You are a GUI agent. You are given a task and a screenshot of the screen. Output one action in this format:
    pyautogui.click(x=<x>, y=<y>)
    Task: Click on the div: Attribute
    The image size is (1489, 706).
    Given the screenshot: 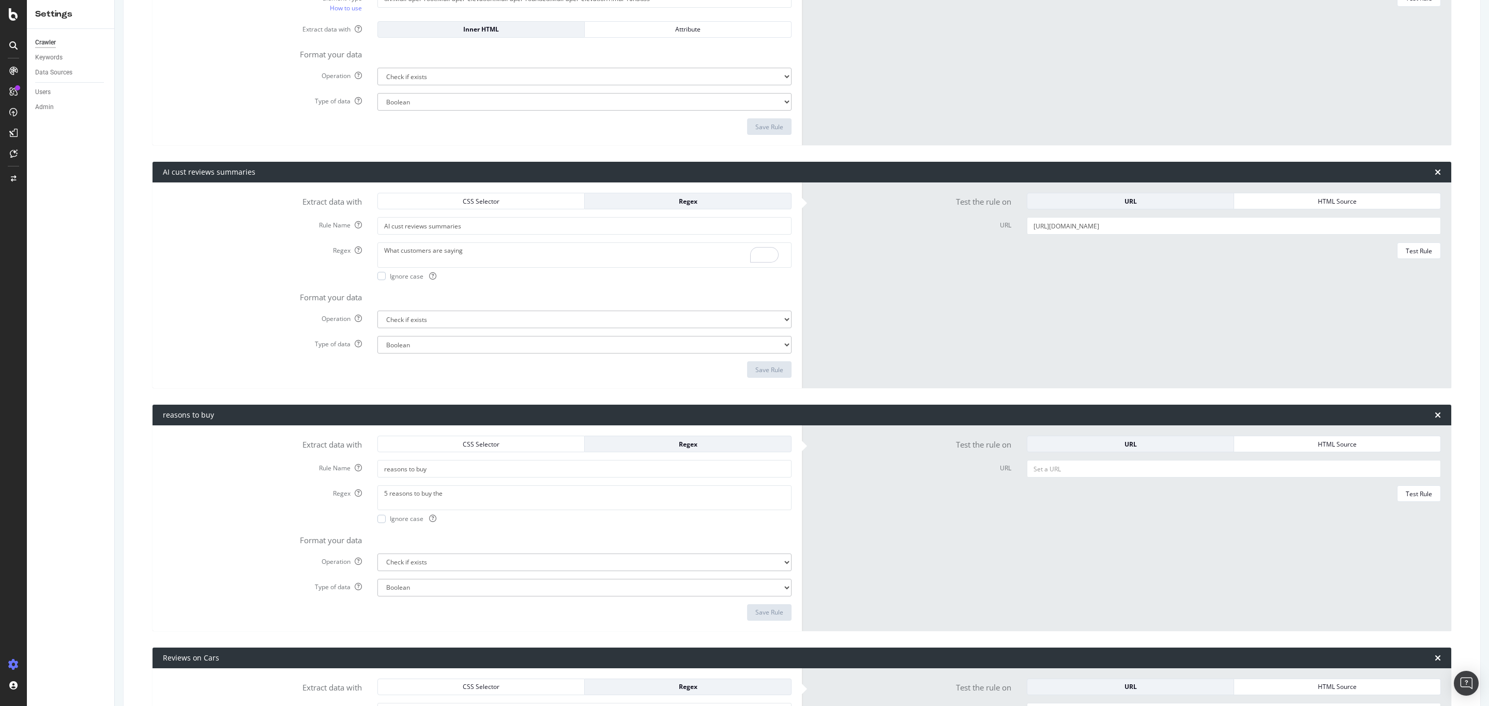 What is the action you would take?
    pyautogui.click(x=688, y=29)
    